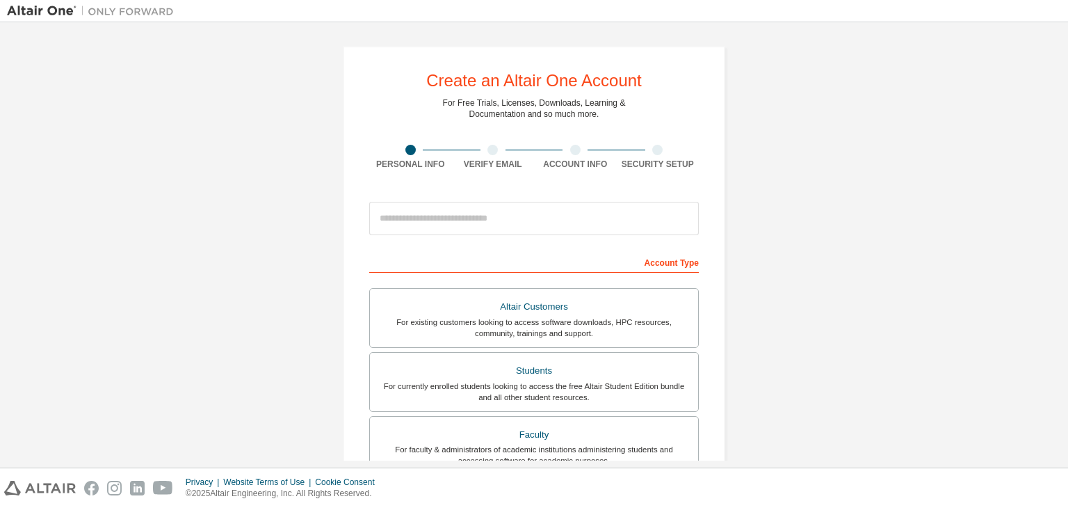  Describe the element at coordinates (204, 482) in the screenshot. I see `div: Privacy` at that location.